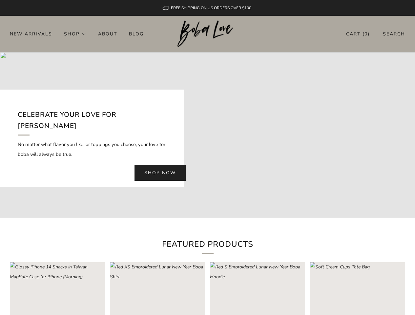 This screenshot has height=315, width=415. Describe the element at coordinates (207, 34) in the screenshot. I see `a: Boba Love` at that location.